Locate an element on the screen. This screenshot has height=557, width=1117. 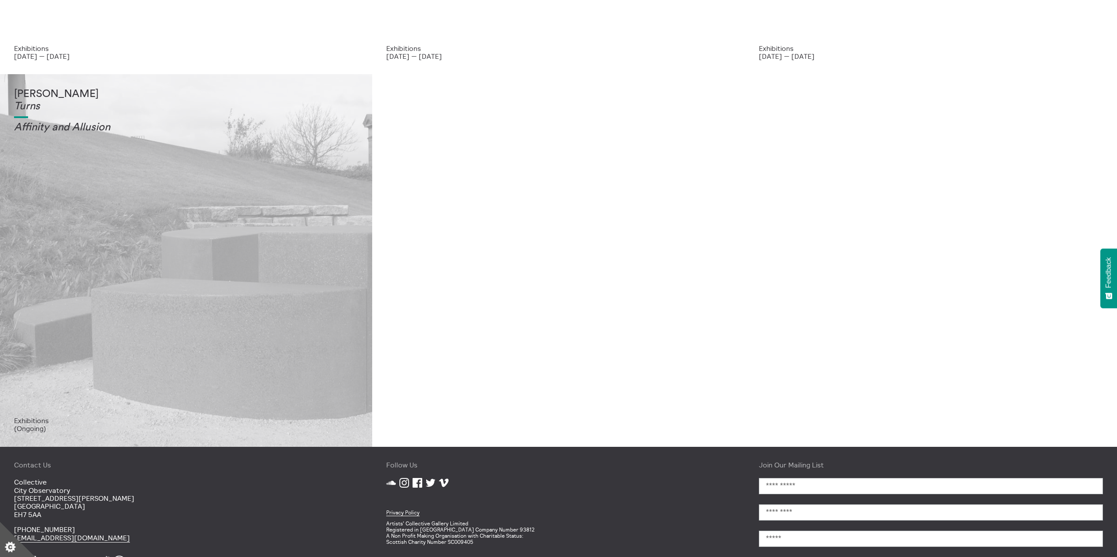
h4: Contact Us is located at coordinates (186, 465).